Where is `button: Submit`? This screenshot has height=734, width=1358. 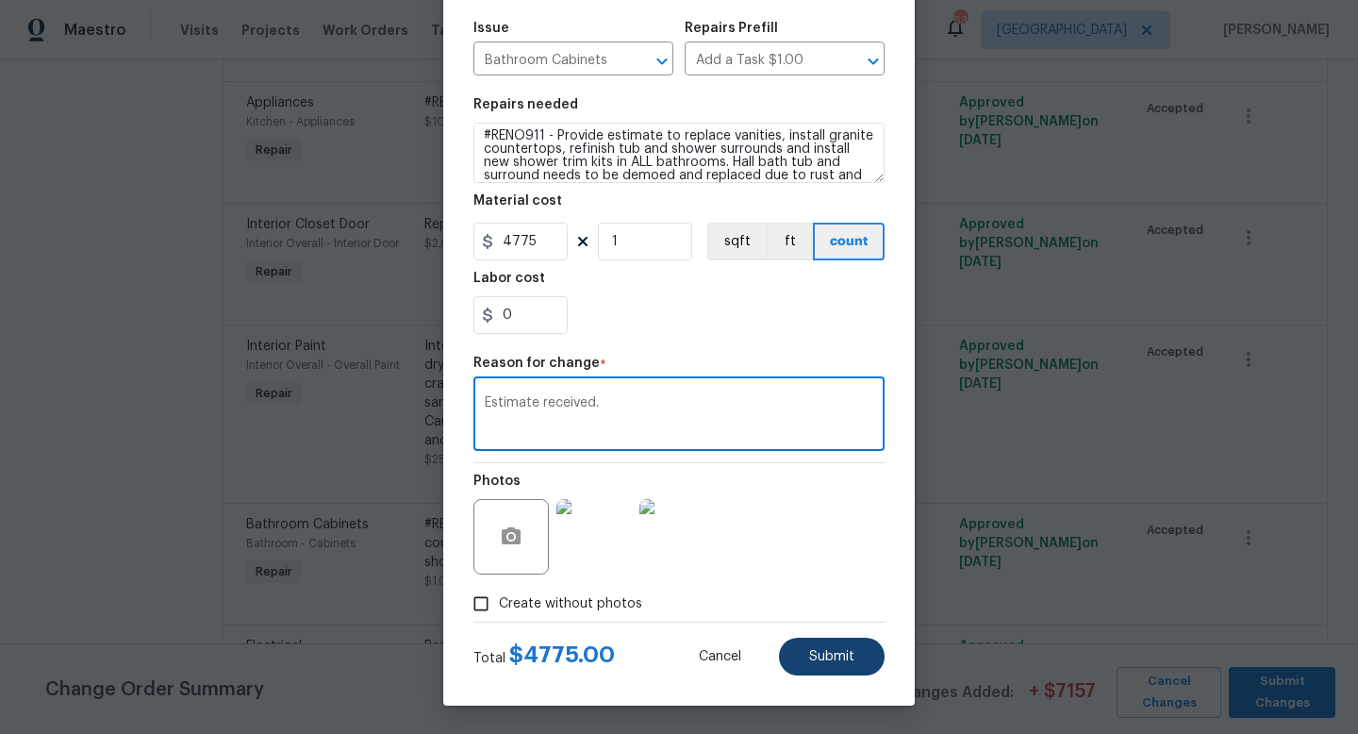
button: Submit is located at coordinates (832, 656).